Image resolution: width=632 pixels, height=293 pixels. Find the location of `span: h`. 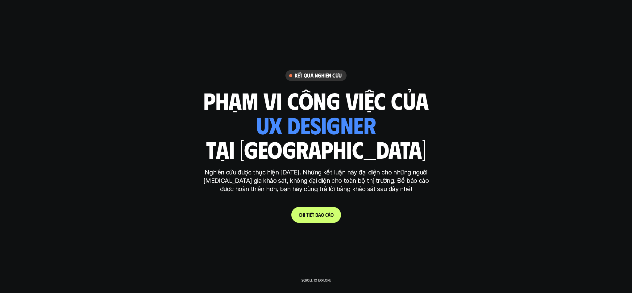

span: h is located at coordinates (302, 214).